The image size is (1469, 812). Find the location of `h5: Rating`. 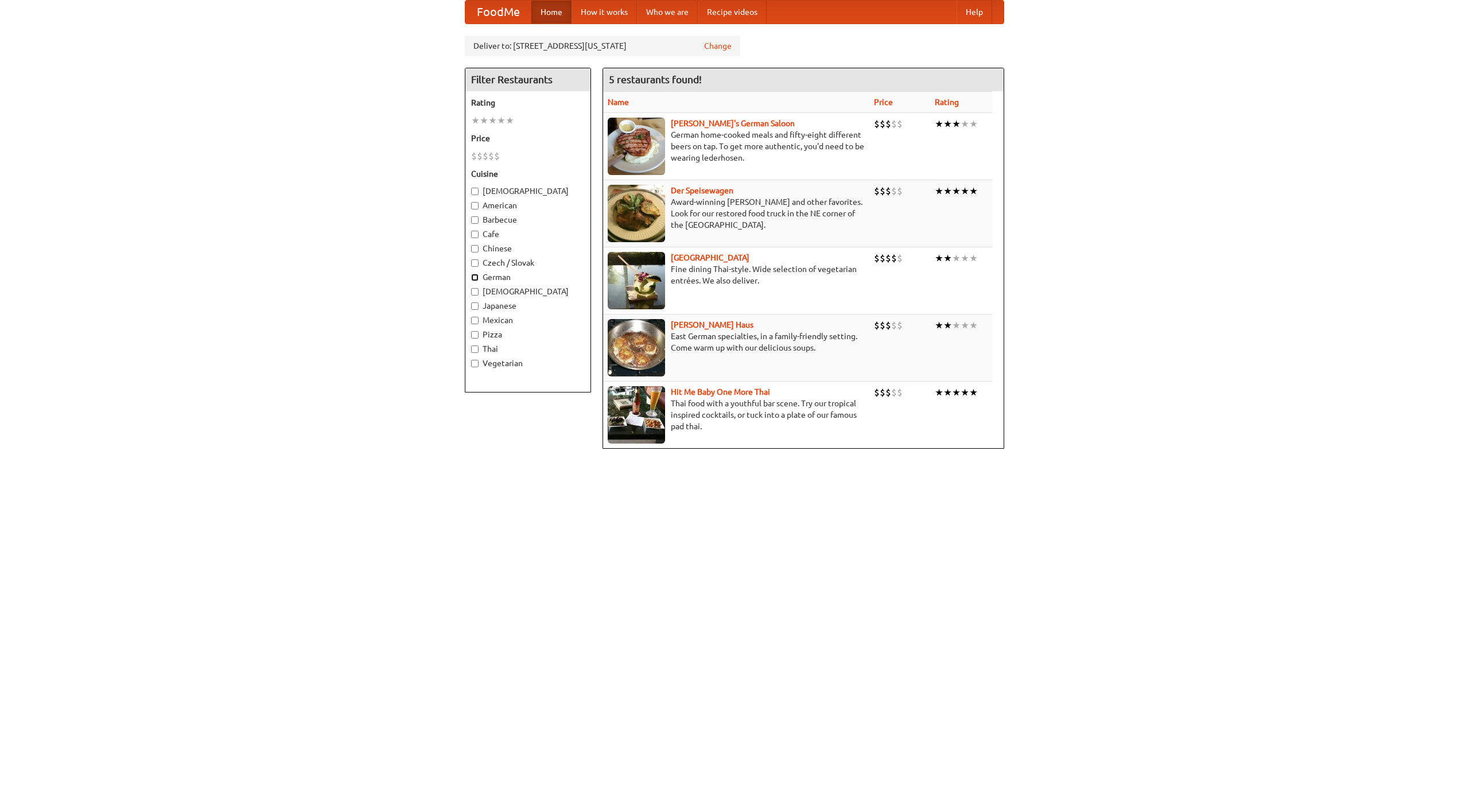

h5: Rating is located at coordinates (528, 103).